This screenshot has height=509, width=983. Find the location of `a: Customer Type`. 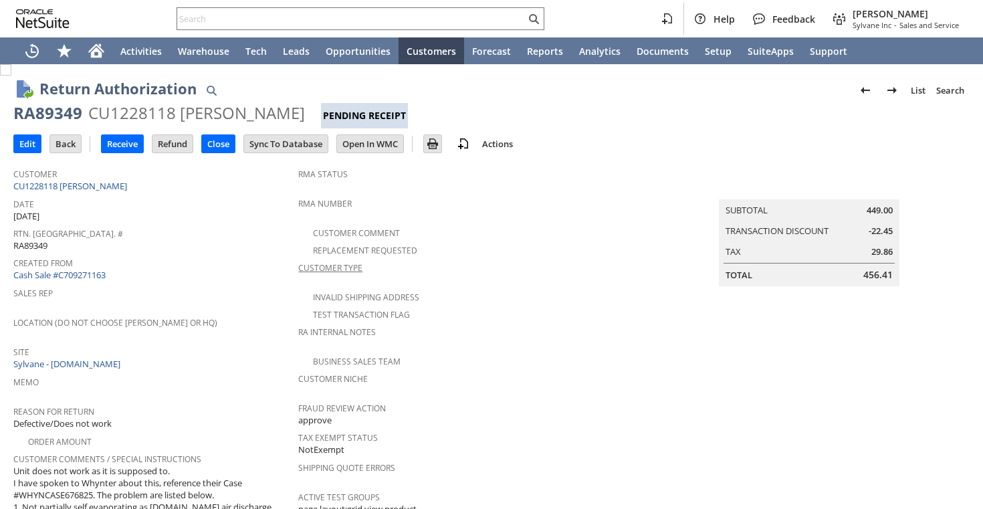

a: Customer Type is located at coordinates (330, 267).